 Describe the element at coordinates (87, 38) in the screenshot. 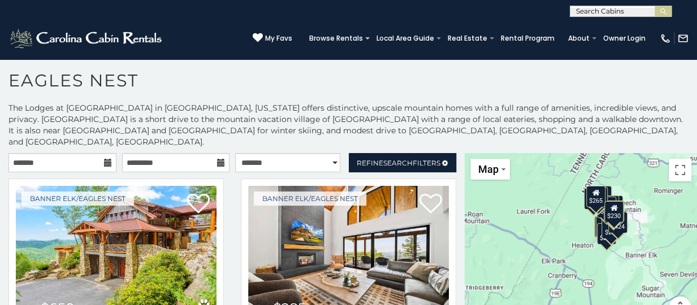

I see `img: White-1-2.png` at that location.